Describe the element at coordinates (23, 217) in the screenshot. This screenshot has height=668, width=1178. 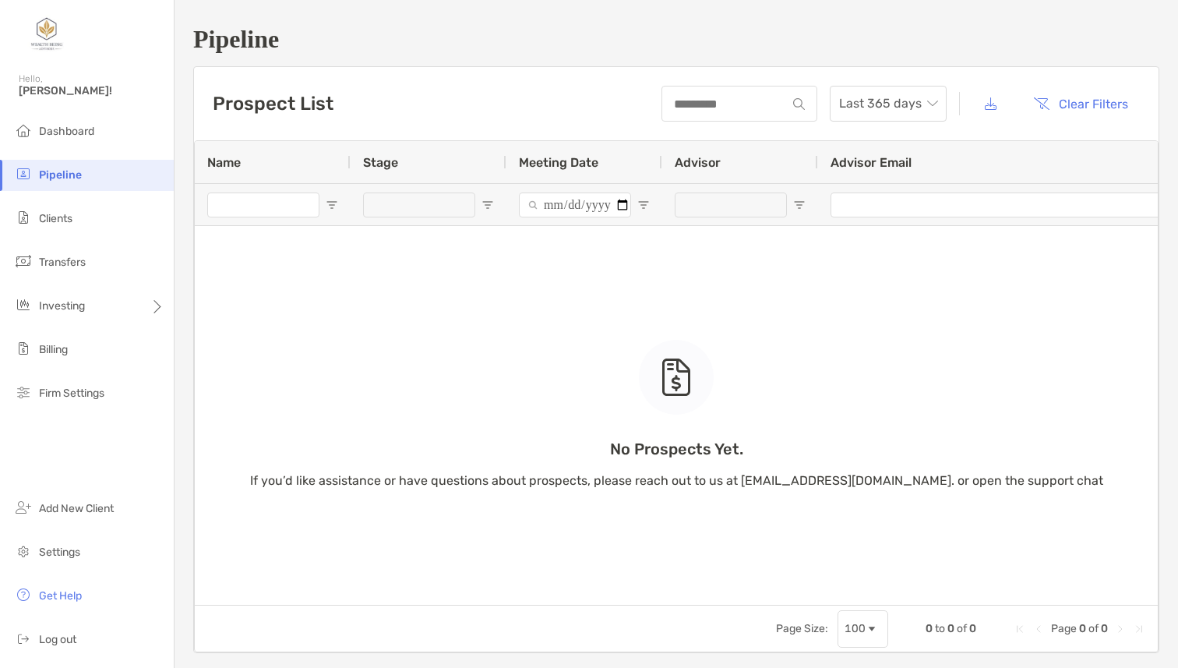
I see `img: clients icon` at that location.